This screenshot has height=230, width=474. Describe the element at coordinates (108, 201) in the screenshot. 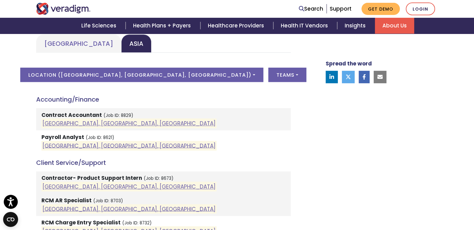

I see `small: (Job ID: 8703)` at that location.